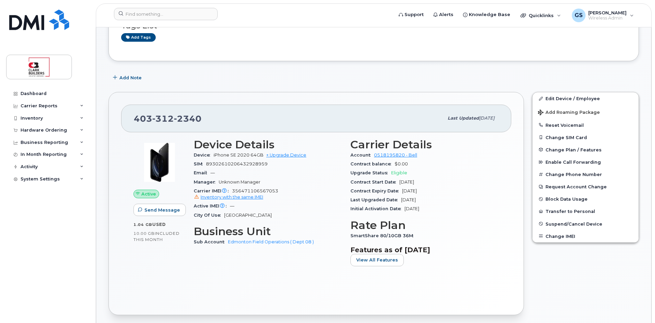  What do you see at coordinates (138, 37) in the screenshot?
I see `a: Add tags` at bounding box center [138, 37].